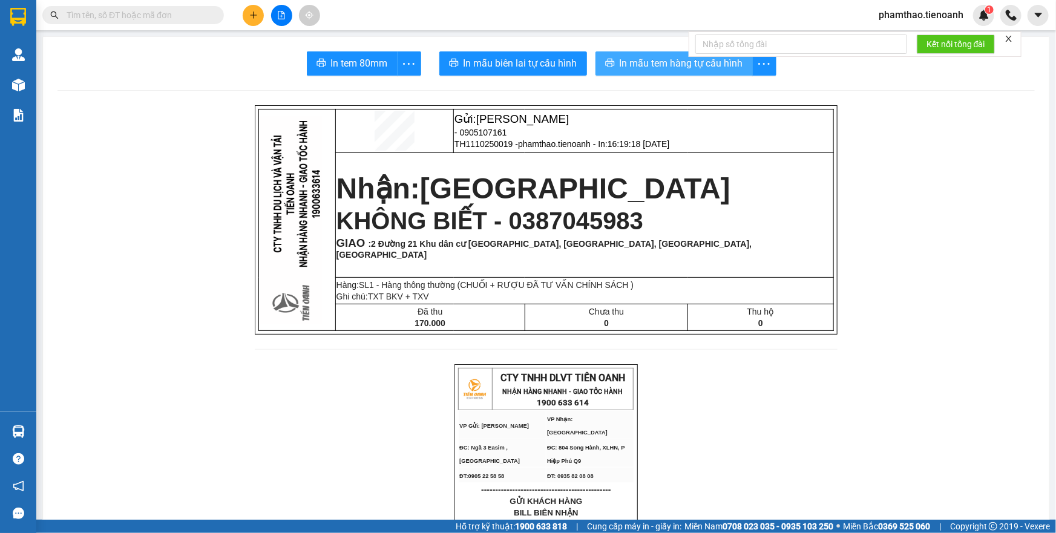  Describe the element at coordinates (1038, 15) in the screenshot. I see `button: caret-down` at that location.